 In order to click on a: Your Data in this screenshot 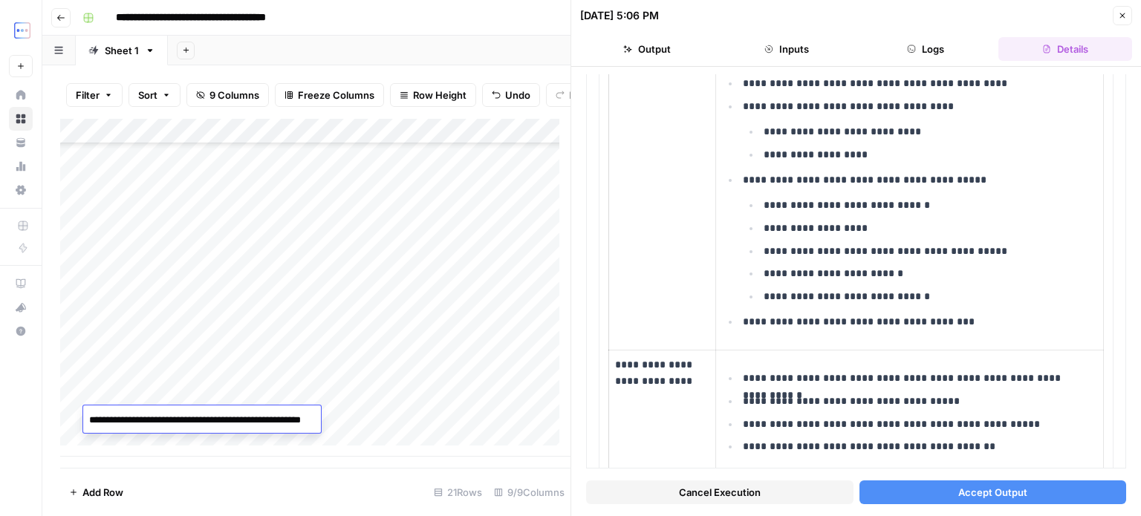, I will do `click(21, 143)`.